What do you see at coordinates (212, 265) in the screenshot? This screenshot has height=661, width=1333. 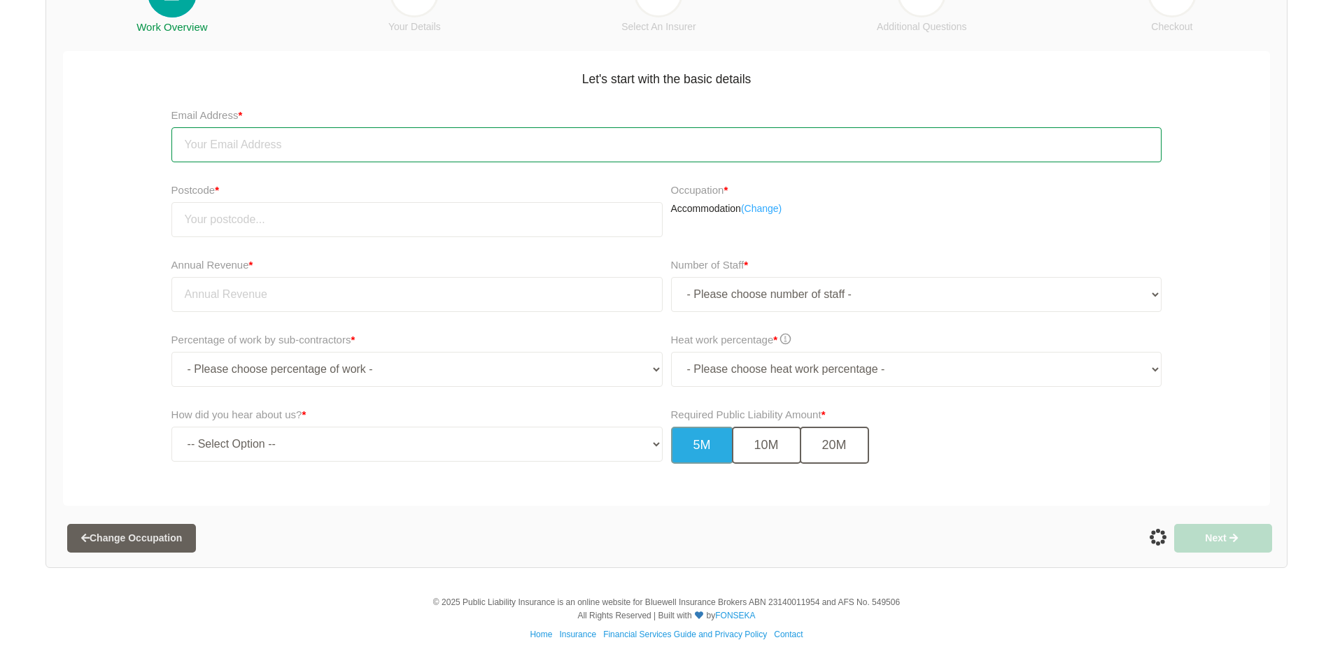 I see `label: Annual Revenue` at bounding box center [212, 265].